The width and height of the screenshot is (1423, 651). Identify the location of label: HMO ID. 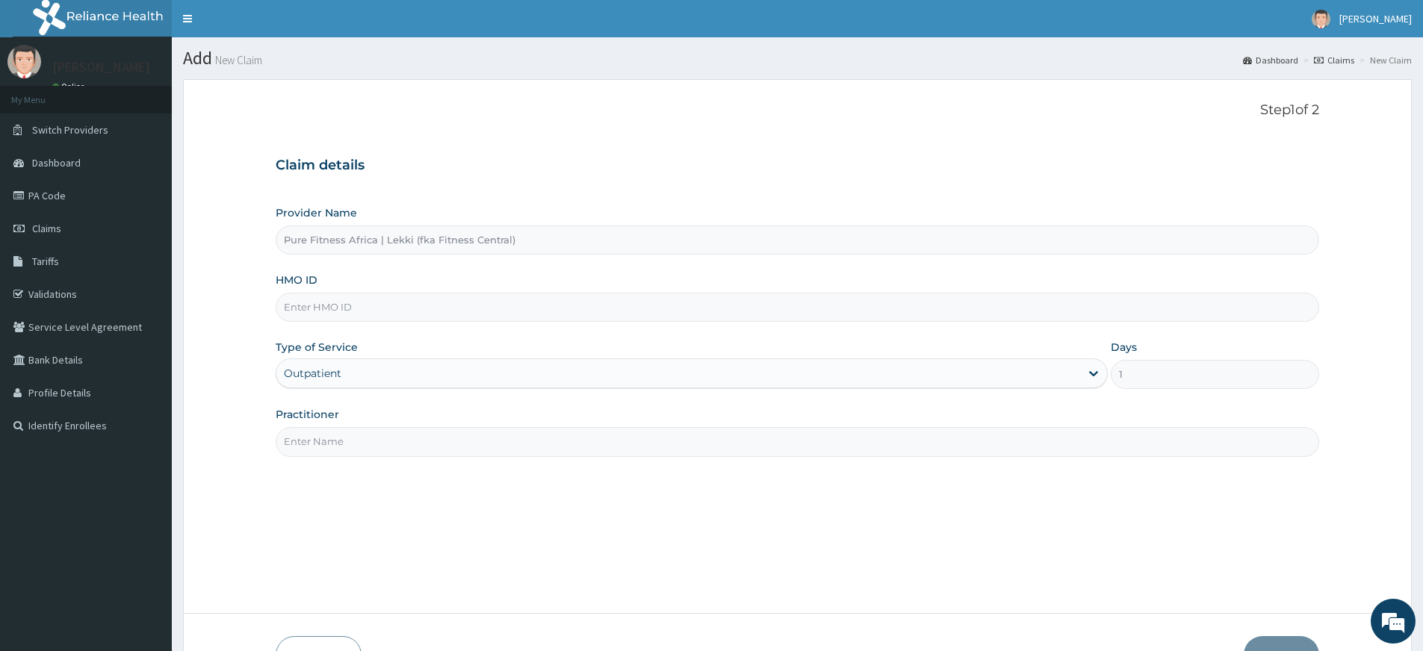
(296, 280).